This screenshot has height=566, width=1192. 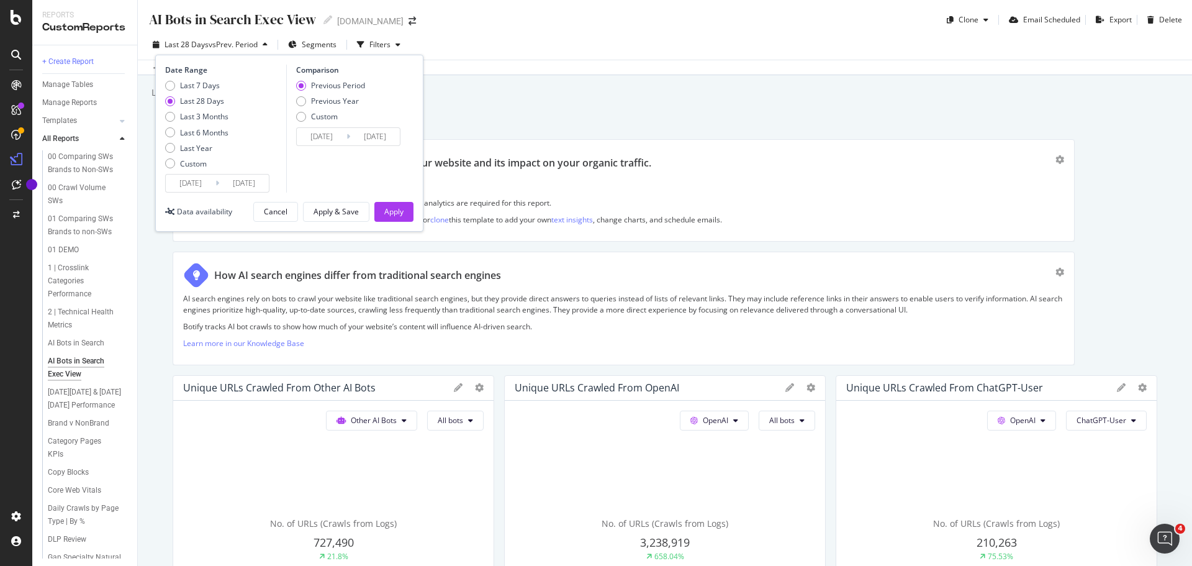 I want to click on span: Segments, so click(x=319, y=44).